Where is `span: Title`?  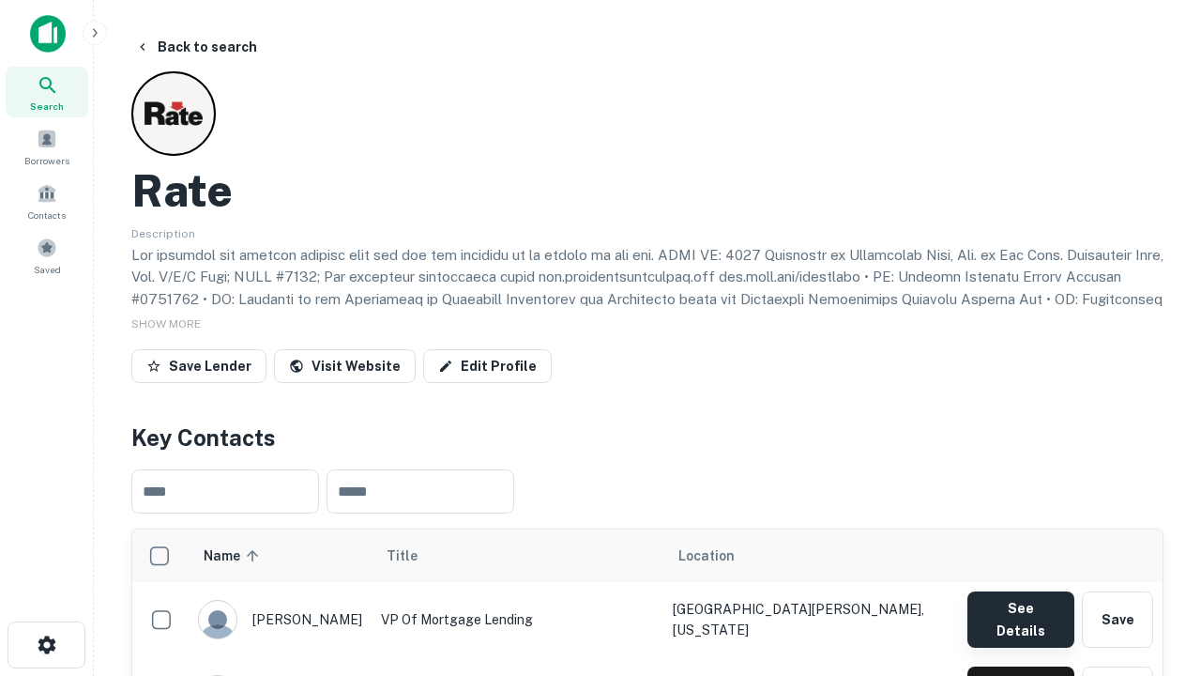 span: Title is located at coordinates (414, 556).